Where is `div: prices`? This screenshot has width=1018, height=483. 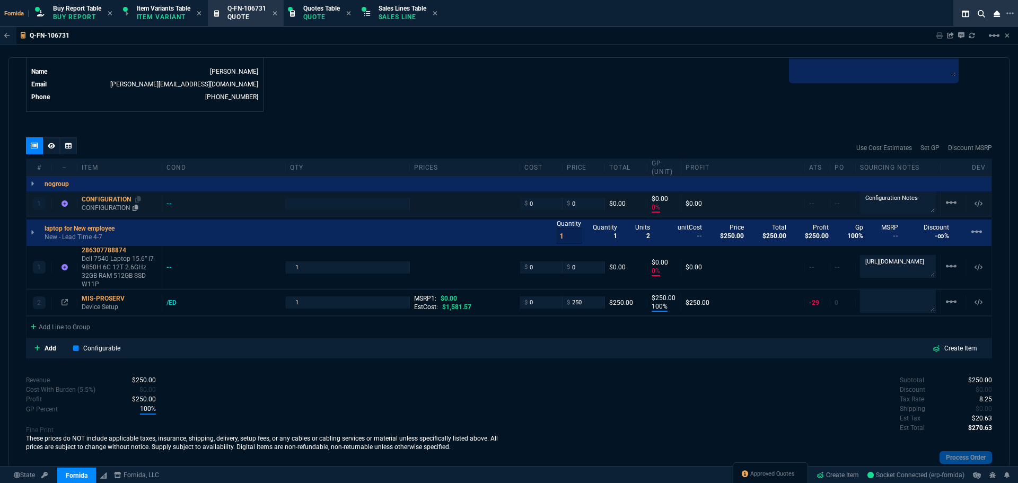
div: prices is located at coordinates (465, 168).